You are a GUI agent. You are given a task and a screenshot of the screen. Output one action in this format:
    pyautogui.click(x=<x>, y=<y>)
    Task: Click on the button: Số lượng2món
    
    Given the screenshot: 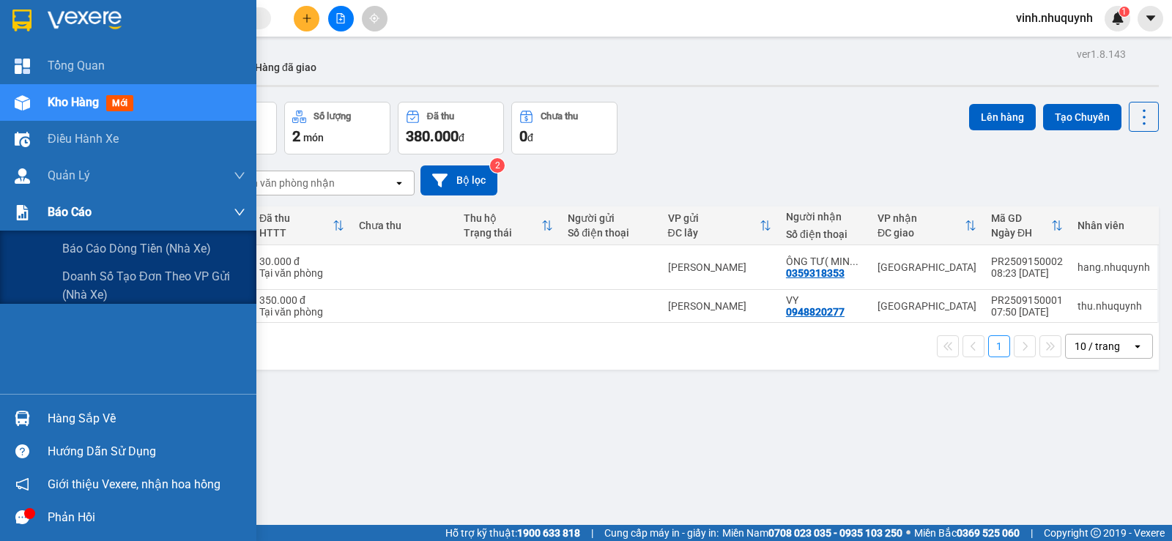 What is the action you would take?
    pyautogui.click(x=337, y=128)
    